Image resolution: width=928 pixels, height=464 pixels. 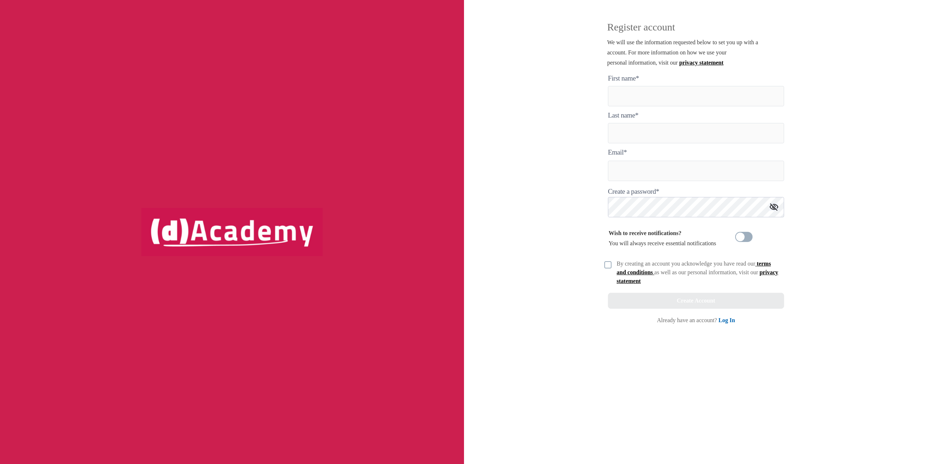 I want to click on a: Log In, so click(x=727, y=320).